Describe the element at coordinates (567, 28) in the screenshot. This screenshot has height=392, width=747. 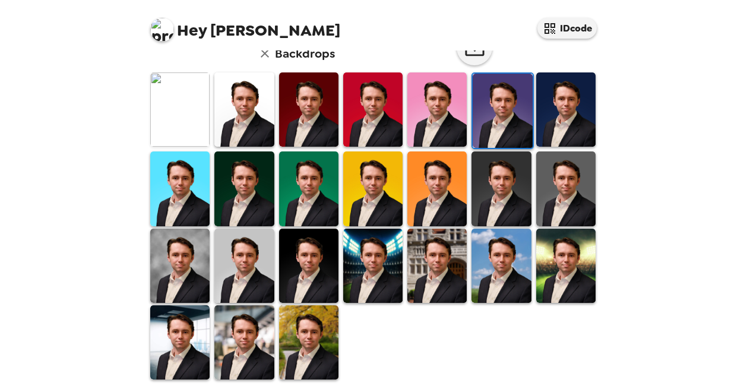
I see `button: IDcode` at that location.